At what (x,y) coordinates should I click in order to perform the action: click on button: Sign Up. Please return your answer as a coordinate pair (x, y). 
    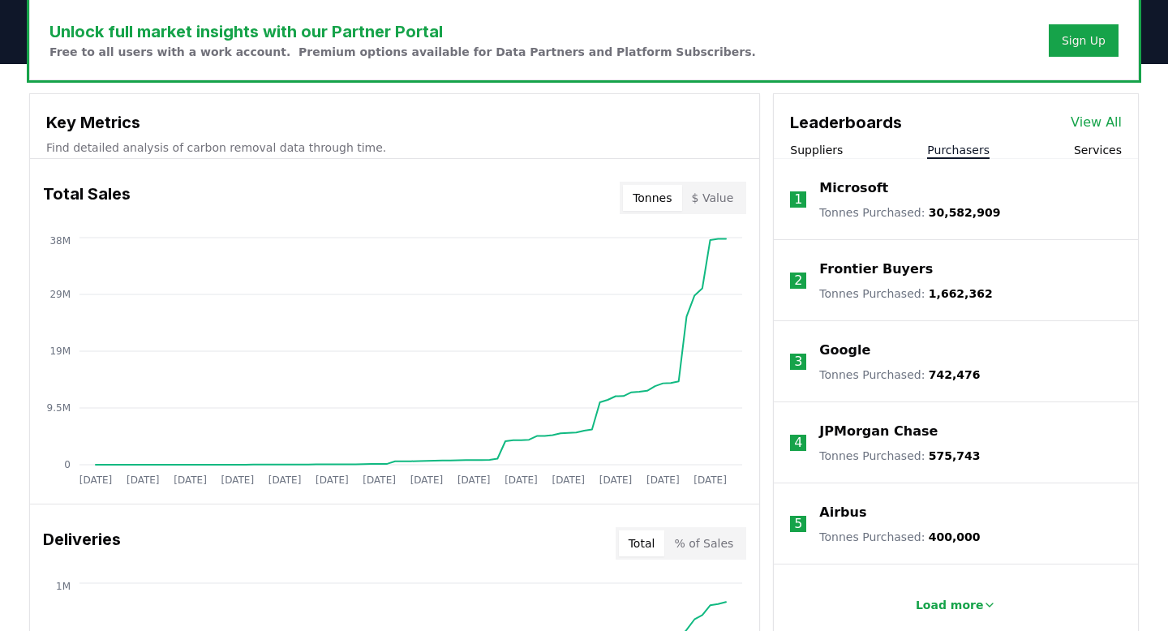
    Looking at the image, I should click on (1084, 41).